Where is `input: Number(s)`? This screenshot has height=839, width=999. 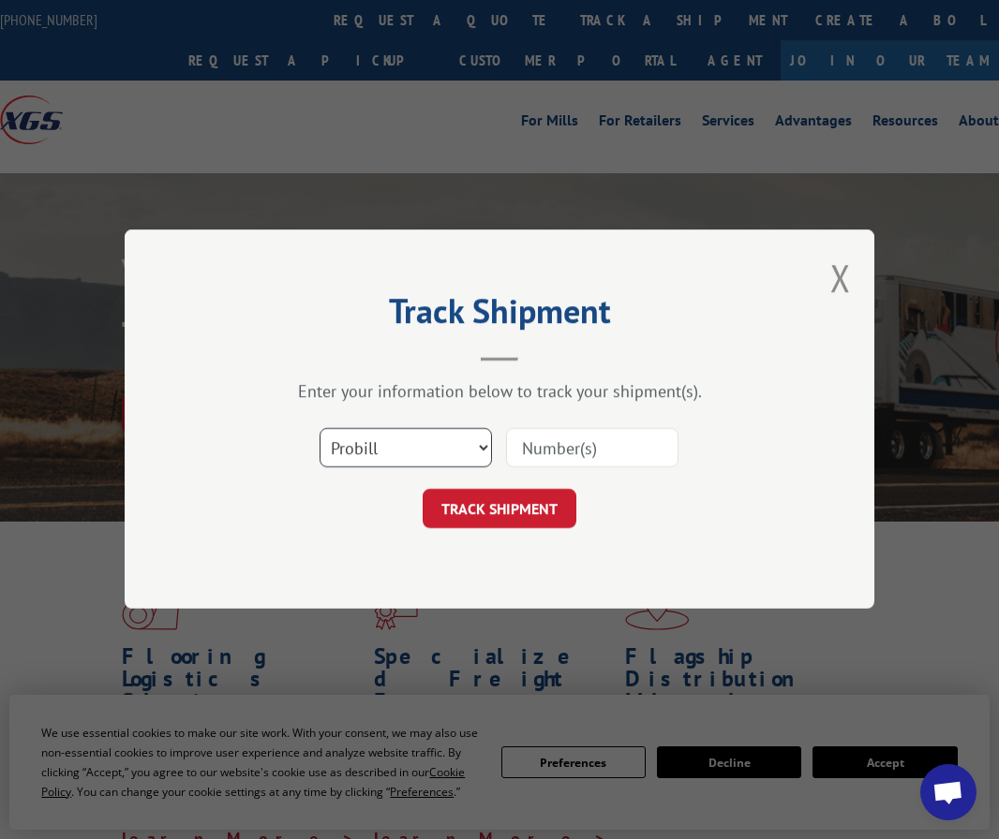 input: Number(s) is located at coordinates (592, 449).